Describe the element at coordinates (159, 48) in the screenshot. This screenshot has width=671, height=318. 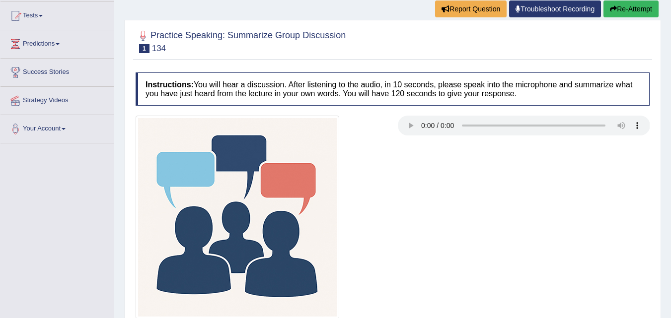
I see `small: 134` at that location.